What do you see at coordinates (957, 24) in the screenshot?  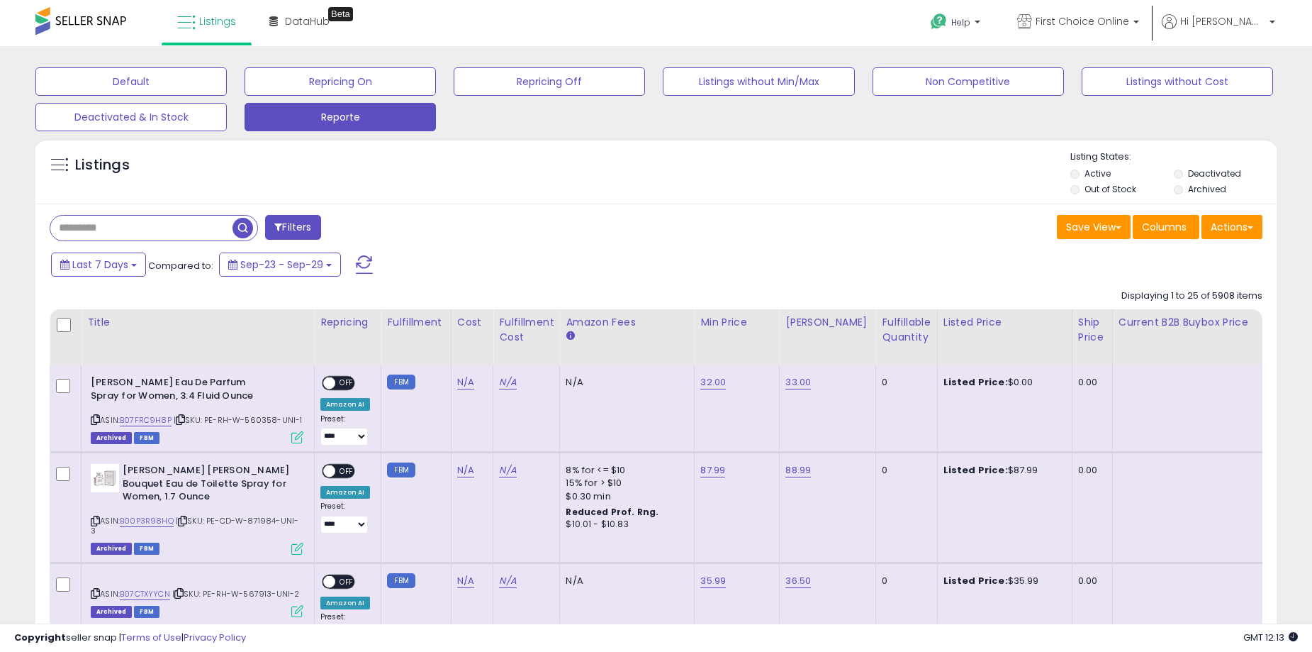 I see `a: Help` at bounding box center [957, 24].